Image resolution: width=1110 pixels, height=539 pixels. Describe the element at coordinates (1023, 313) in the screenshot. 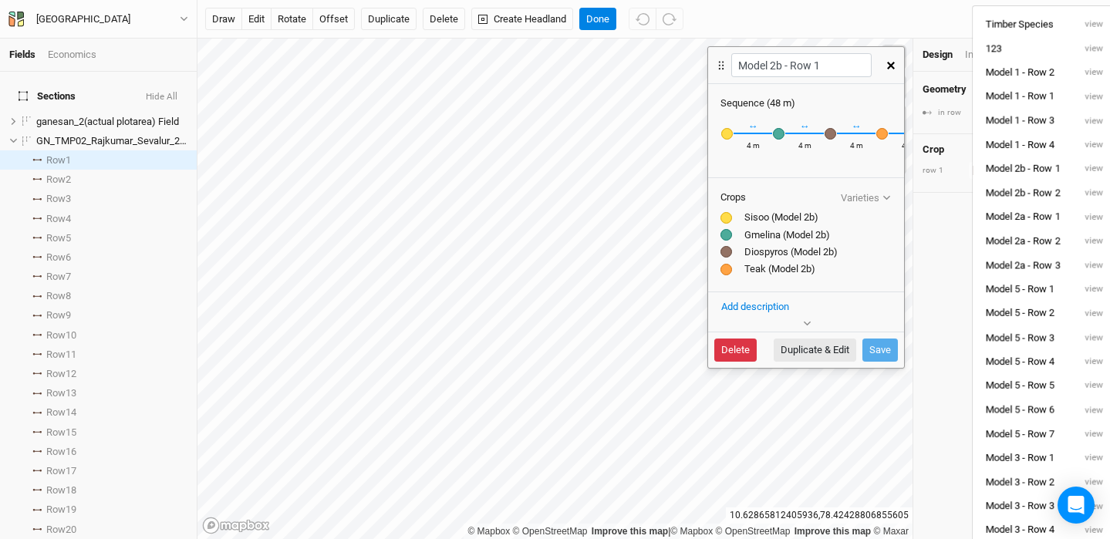

I see `button: Model 5 - Row 2` at that location.